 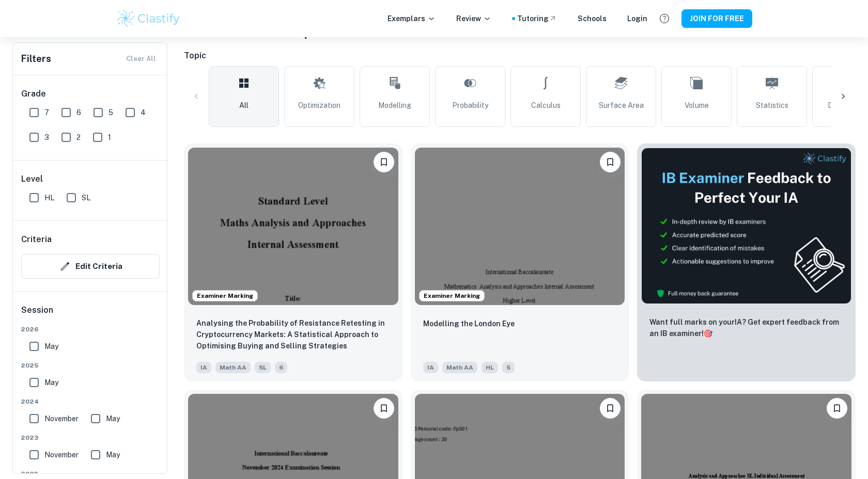 What do you see at coordinates (637, 19) in the screenshot?
I see `a: Login` at bounding box center [637, 19].